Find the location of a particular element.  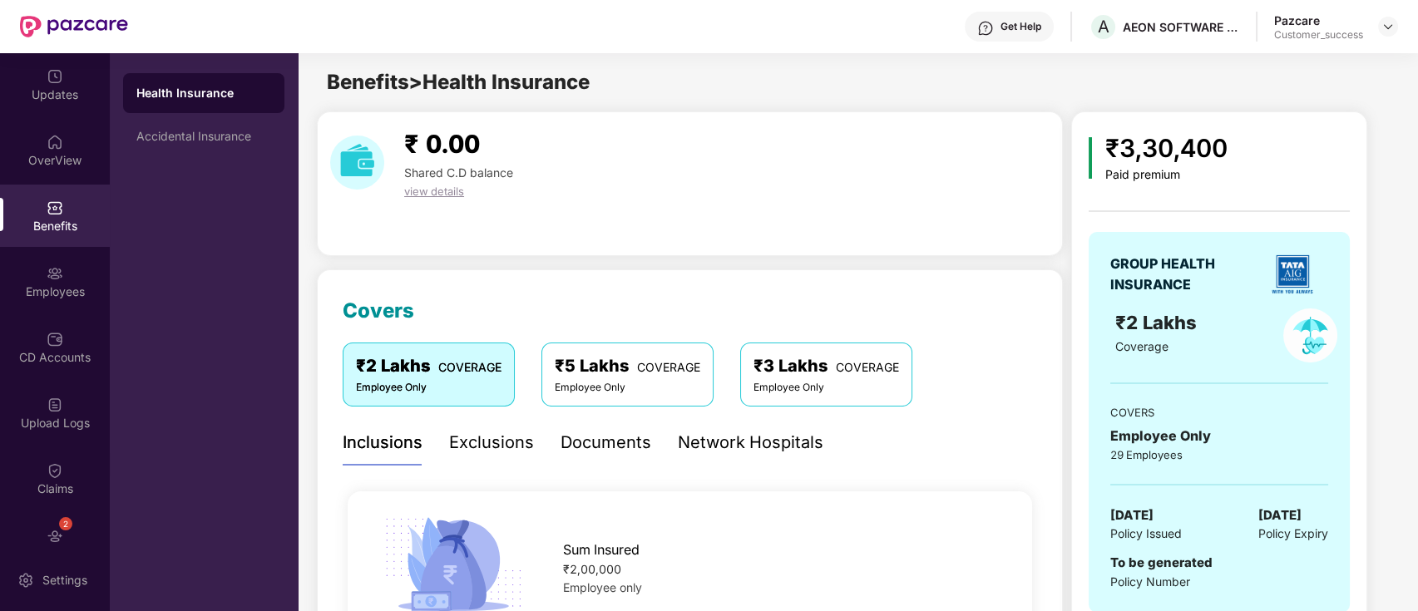

span: Benefits > Health Insurance is located at coordinates (458, 81).